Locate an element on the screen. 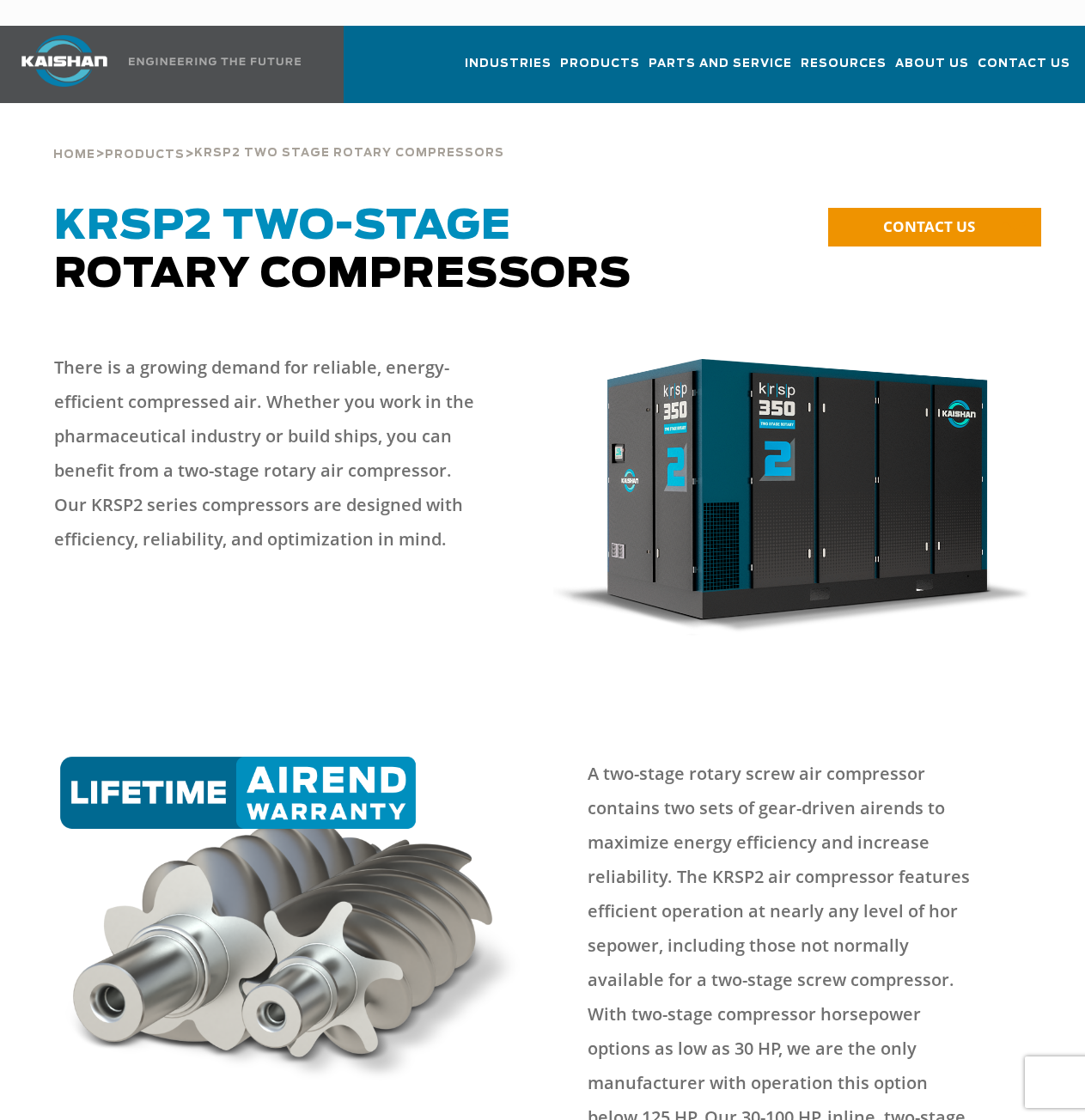 This screenshot has width=1085, height=1120. span: Industries is located at coordinates (508, 64).